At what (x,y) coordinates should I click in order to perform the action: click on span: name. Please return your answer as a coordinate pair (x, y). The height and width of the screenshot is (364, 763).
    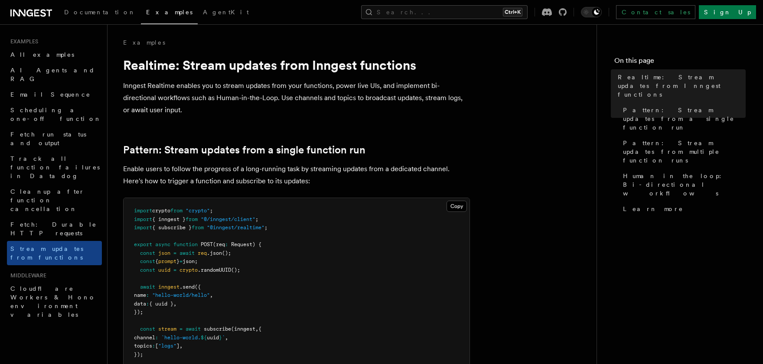
    Looking at the image, I should click on (140, 295).